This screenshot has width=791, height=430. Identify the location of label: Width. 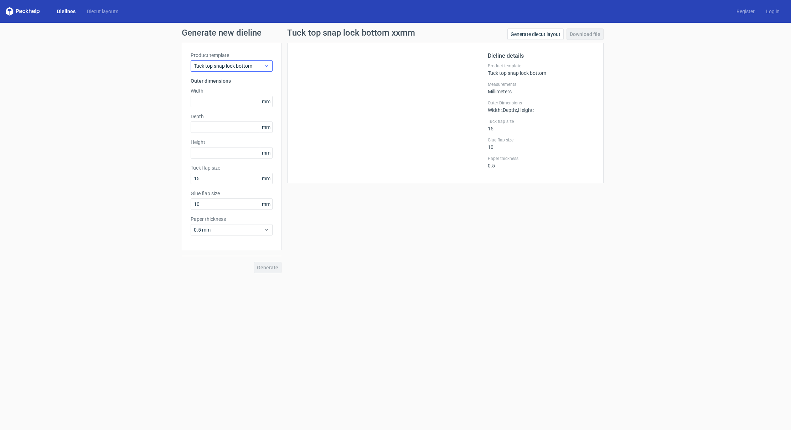
(232, 91).